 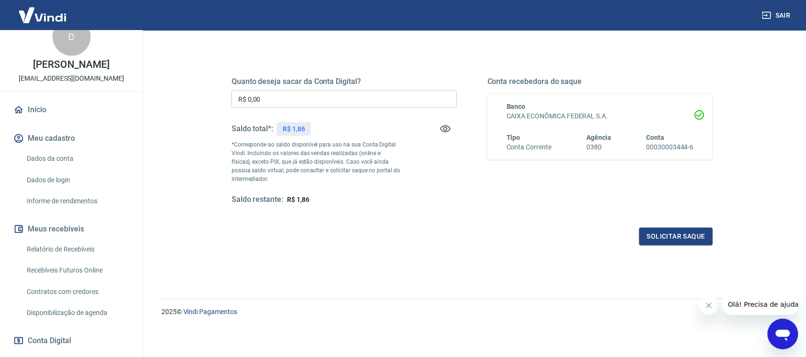 What do you see at coordinates (472, 312) in the screenshot?
I see `p: 2025 ©` at bounding box center [472, 312].